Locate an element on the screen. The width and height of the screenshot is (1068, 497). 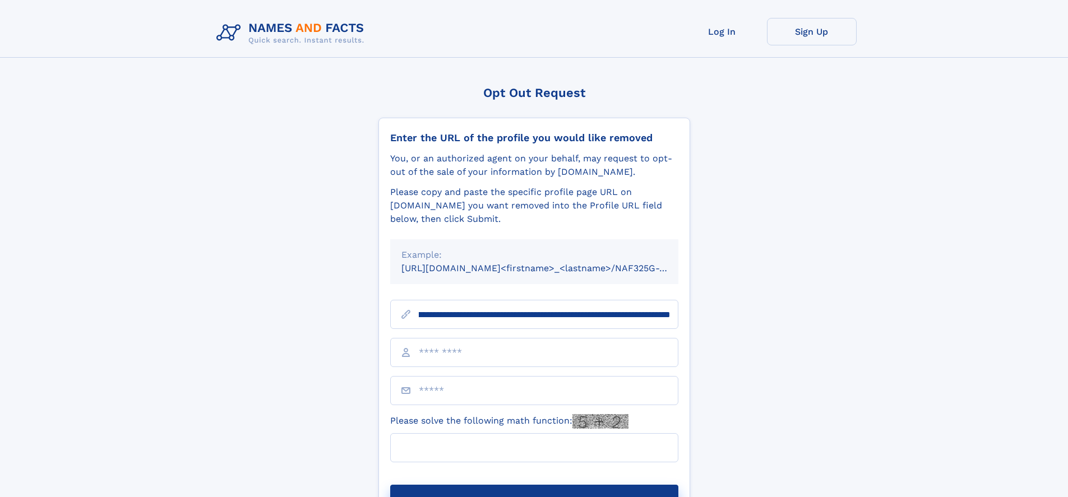
img: Logo Names and Facts is located at coordinates (293, 33).